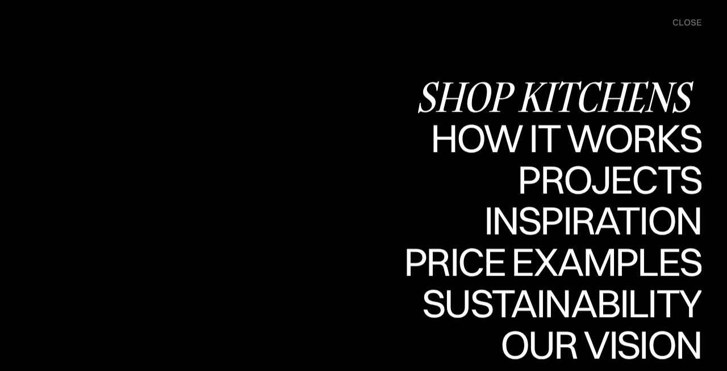 The image size is (727, 371). Describe the element at coordinates (556, 304) in the screenshot. I see `a: SustainabilitySustainability` at that location.